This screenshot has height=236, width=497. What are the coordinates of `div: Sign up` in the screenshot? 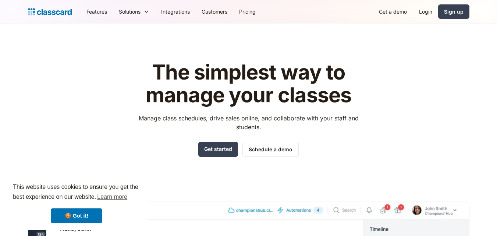 It's located at (454, 11).